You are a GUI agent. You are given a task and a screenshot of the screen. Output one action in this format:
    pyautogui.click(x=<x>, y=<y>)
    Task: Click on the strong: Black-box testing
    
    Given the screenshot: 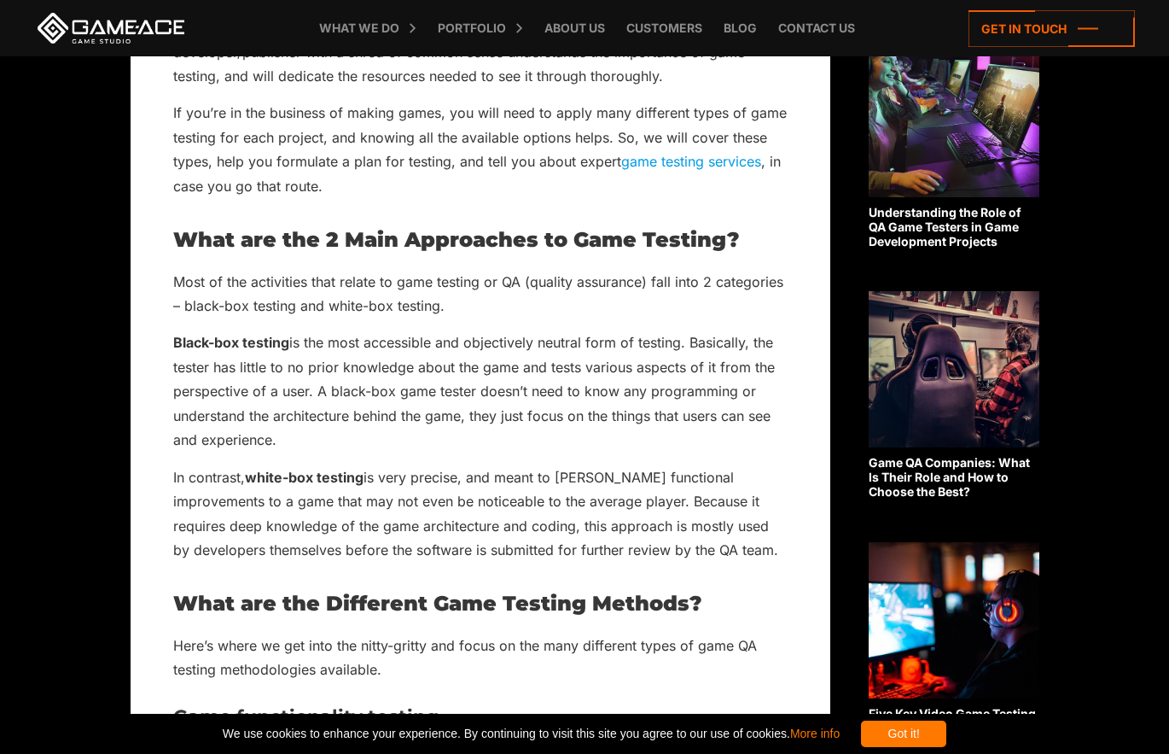 What is the action you would take?
    pyautogui.click(x=231, y=342)
    